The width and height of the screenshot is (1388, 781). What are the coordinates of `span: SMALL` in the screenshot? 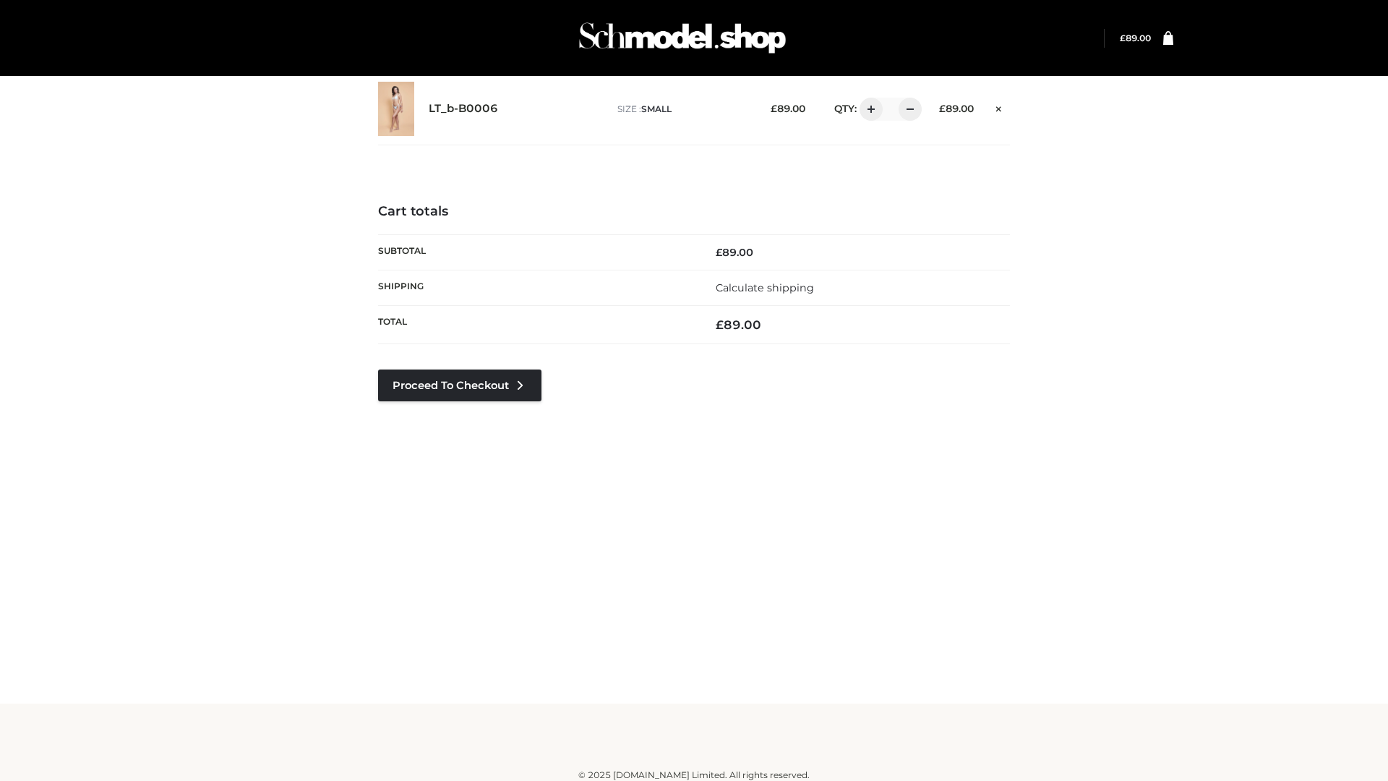 It's located at (657, 108).